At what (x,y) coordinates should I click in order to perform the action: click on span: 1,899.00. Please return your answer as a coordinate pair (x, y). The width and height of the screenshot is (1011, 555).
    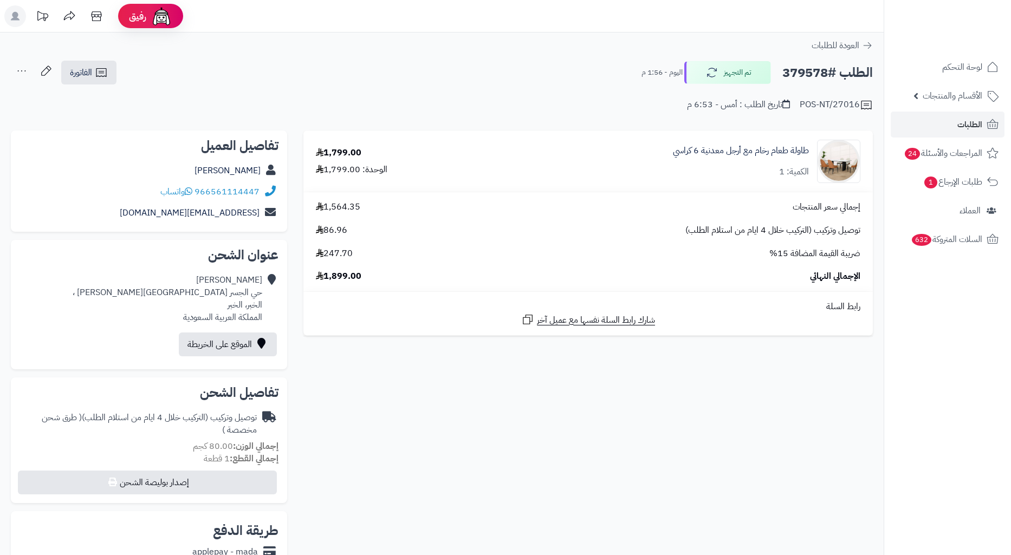
    Looking at the image, I should click on (339, 276).